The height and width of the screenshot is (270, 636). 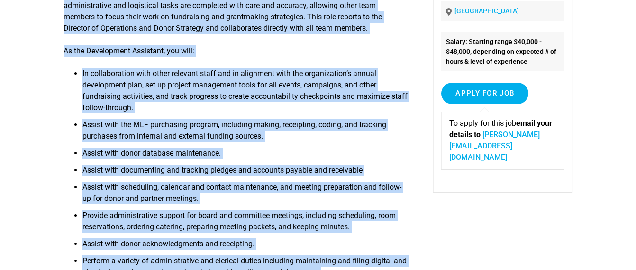 What do you see at coordinates (245, 224) in the screenshot?
I see `li: Provide administrative support for board and committee meetings, including scheduling, room reser...` at bounding box center [245, 224].